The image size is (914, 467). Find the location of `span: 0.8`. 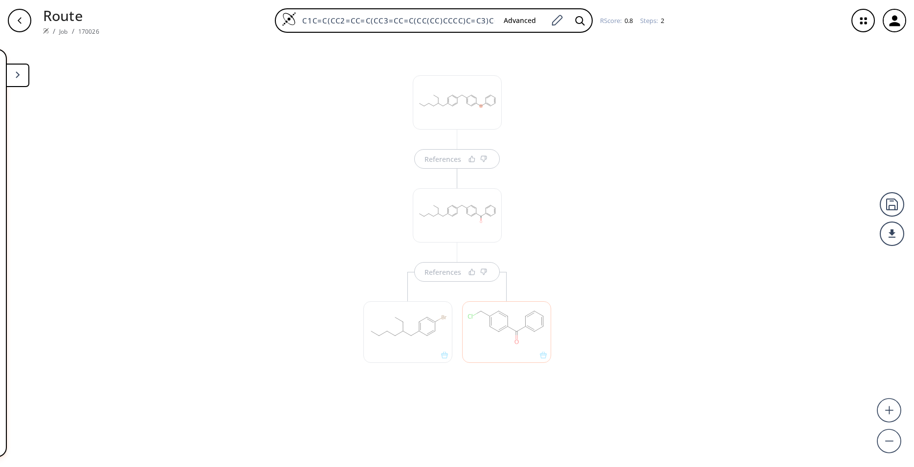

span: 0.8 is located at coordinates (628, 21).